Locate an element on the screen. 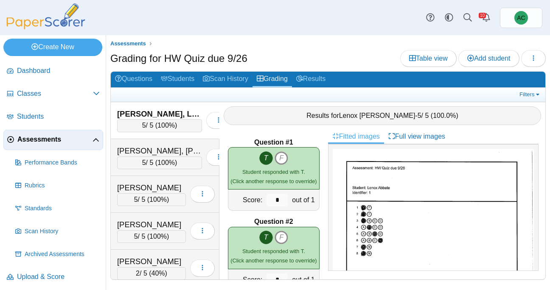  span: 40% is located at coordinates (158, 273).